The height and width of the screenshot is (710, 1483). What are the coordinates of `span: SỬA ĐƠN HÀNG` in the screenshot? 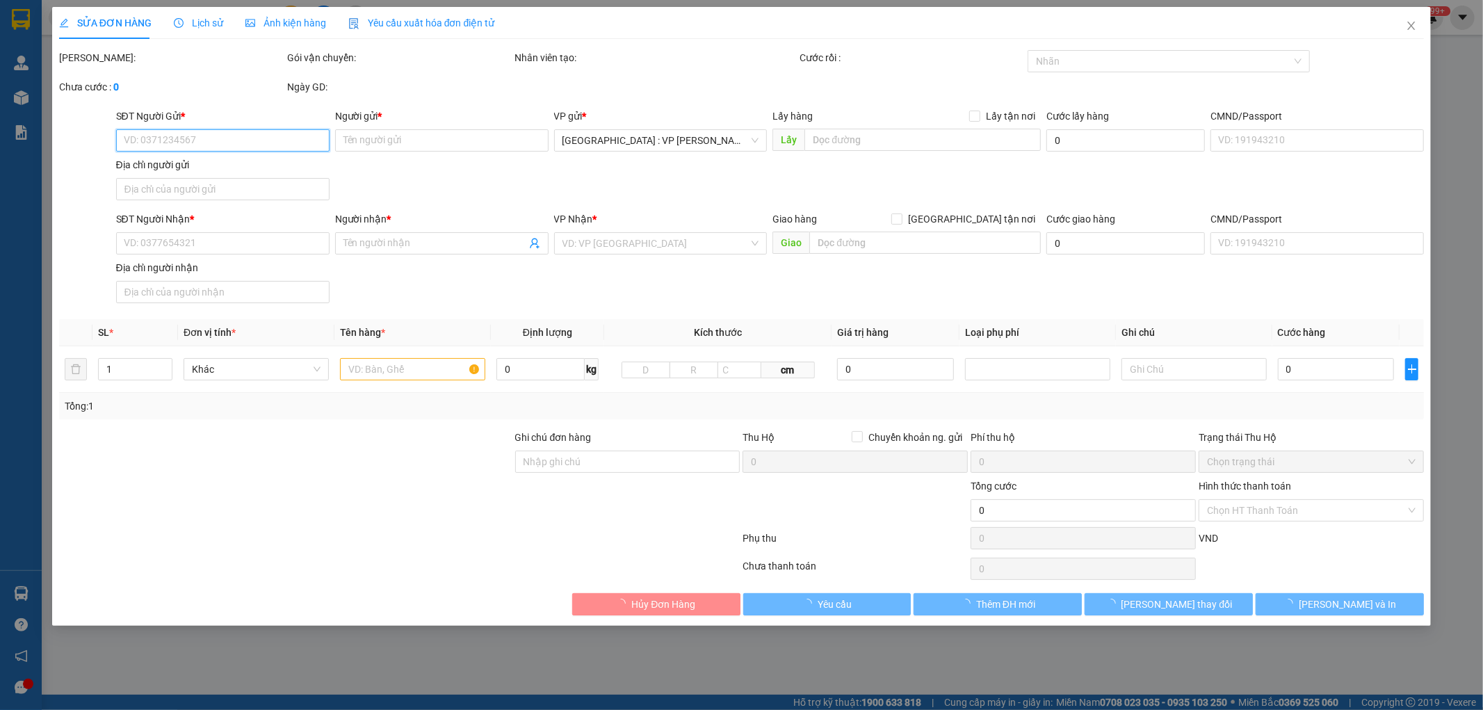 It's located at (105, 23).